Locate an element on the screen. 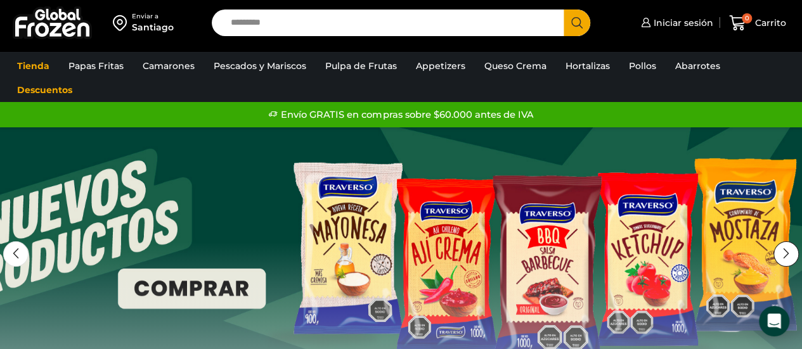 The width and height of the screenshot is (802, 349). a: 0 Carrito is located at coordinates (758, 23).